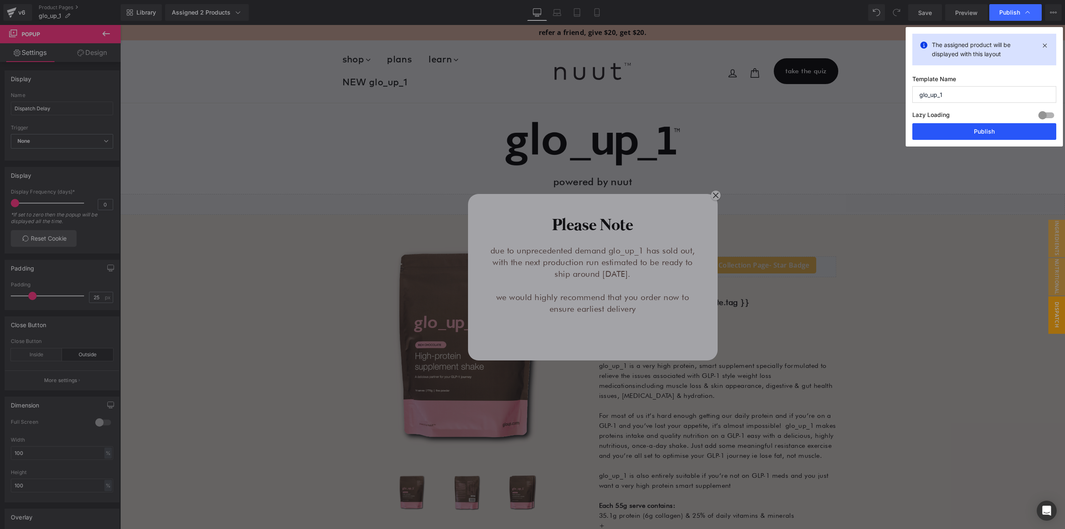 The image size is (1065, 529). What do you see at coordinates (937, 213) in the screenshot?
I see `span: ingredients` at bounding box center [937, 213].